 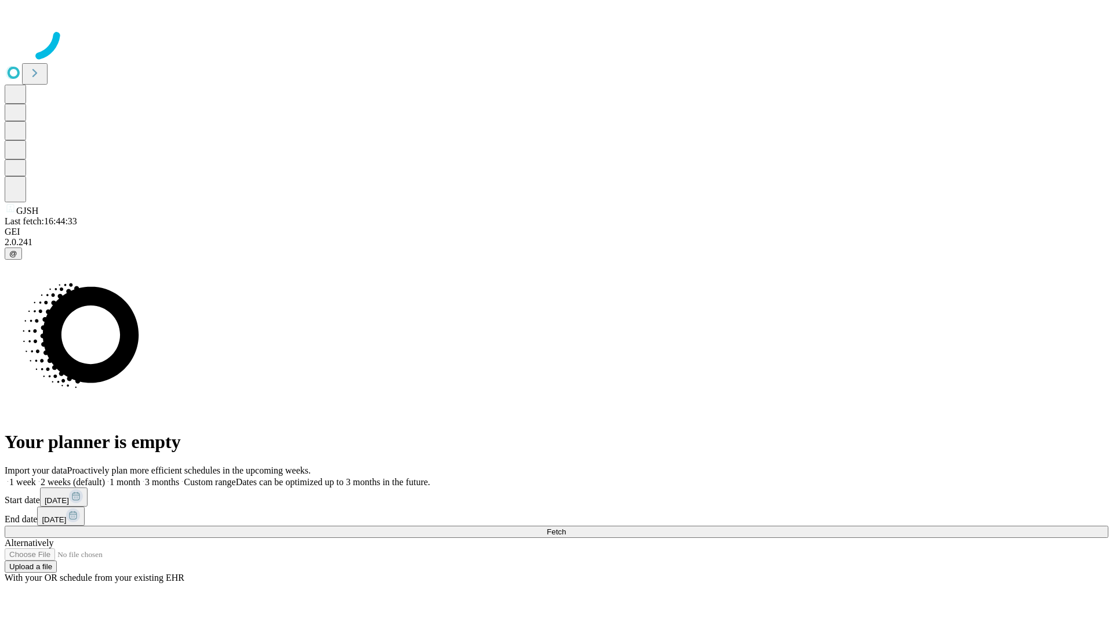 I want to click on span: Last fetch: 16:44:33, so click(x=41, y=221).